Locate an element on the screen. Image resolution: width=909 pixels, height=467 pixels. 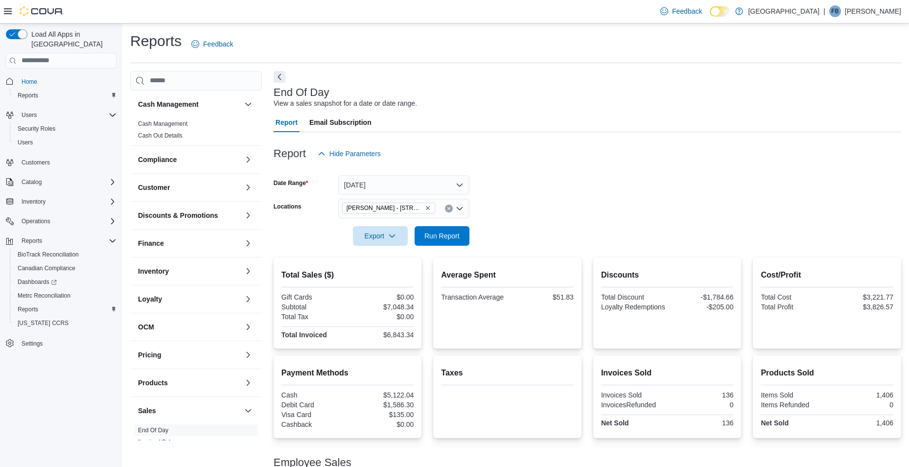
span: Hide Parameters is located at coordinates (355, 154).